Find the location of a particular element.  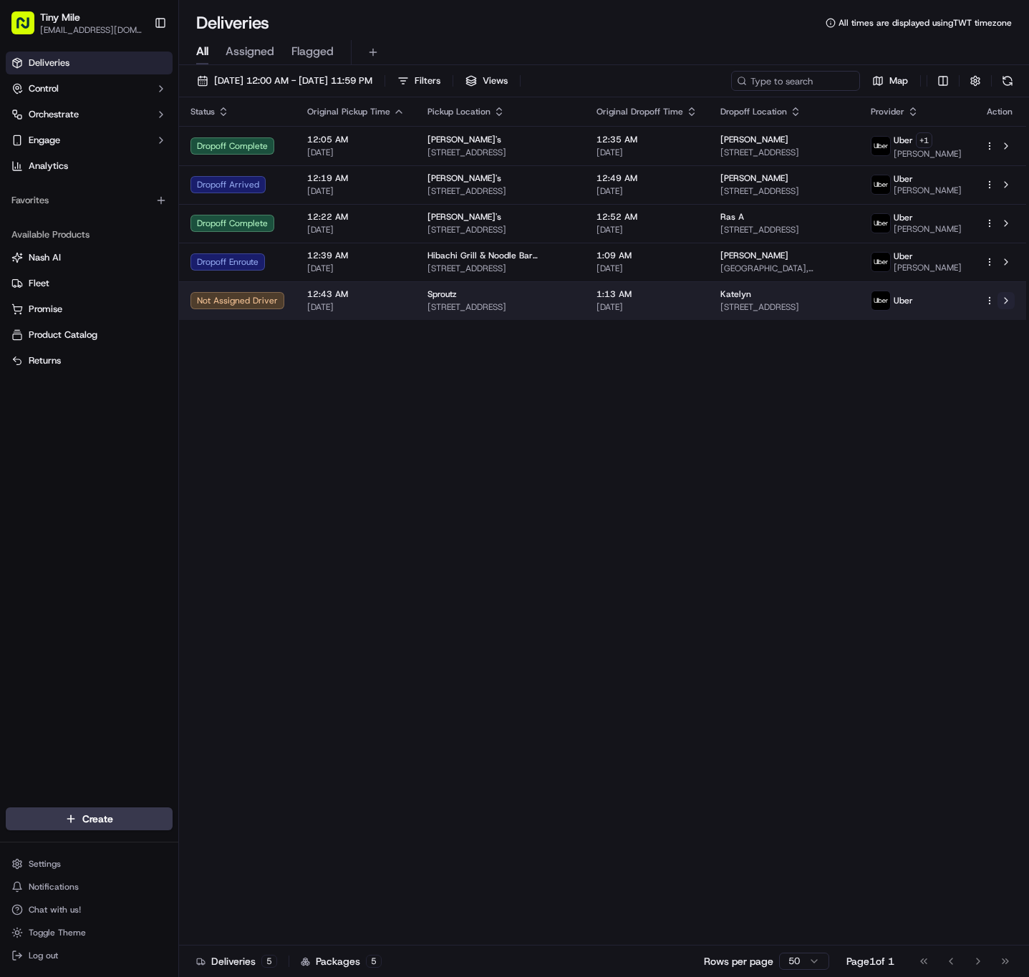

span: Map is located at coordinates (898, 81).